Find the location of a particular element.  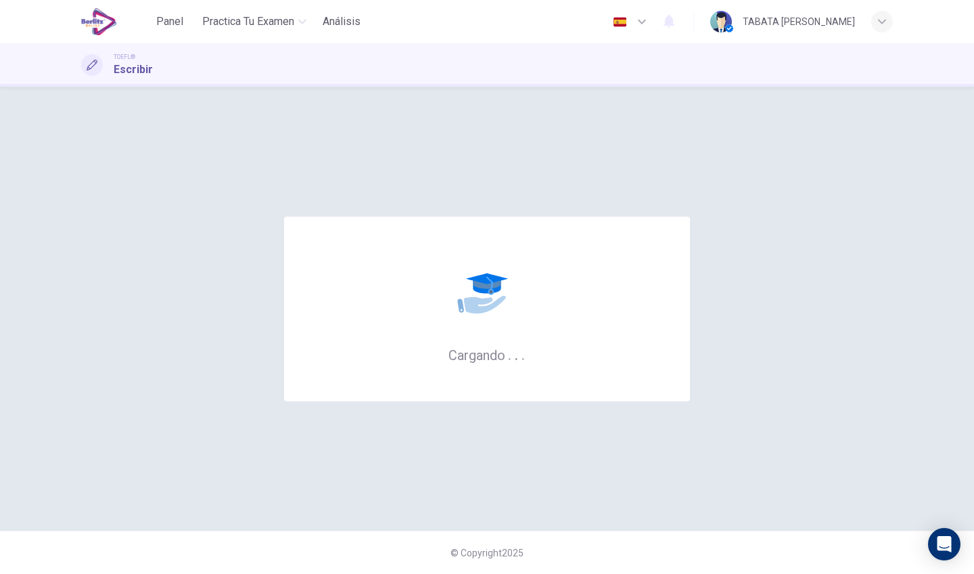

a: Panel is located at coordinates (170, 22).